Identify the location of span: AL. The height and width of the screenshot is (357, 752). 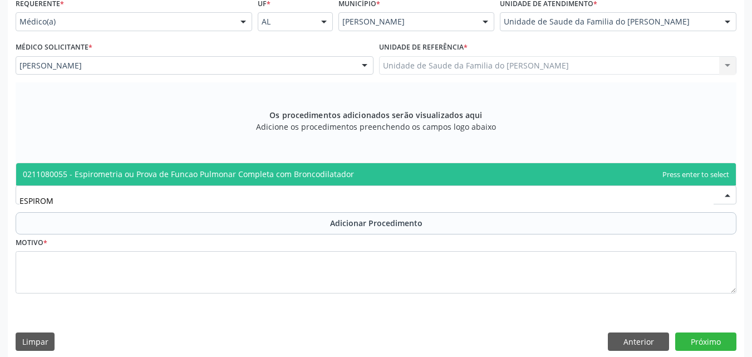
(286, 22).